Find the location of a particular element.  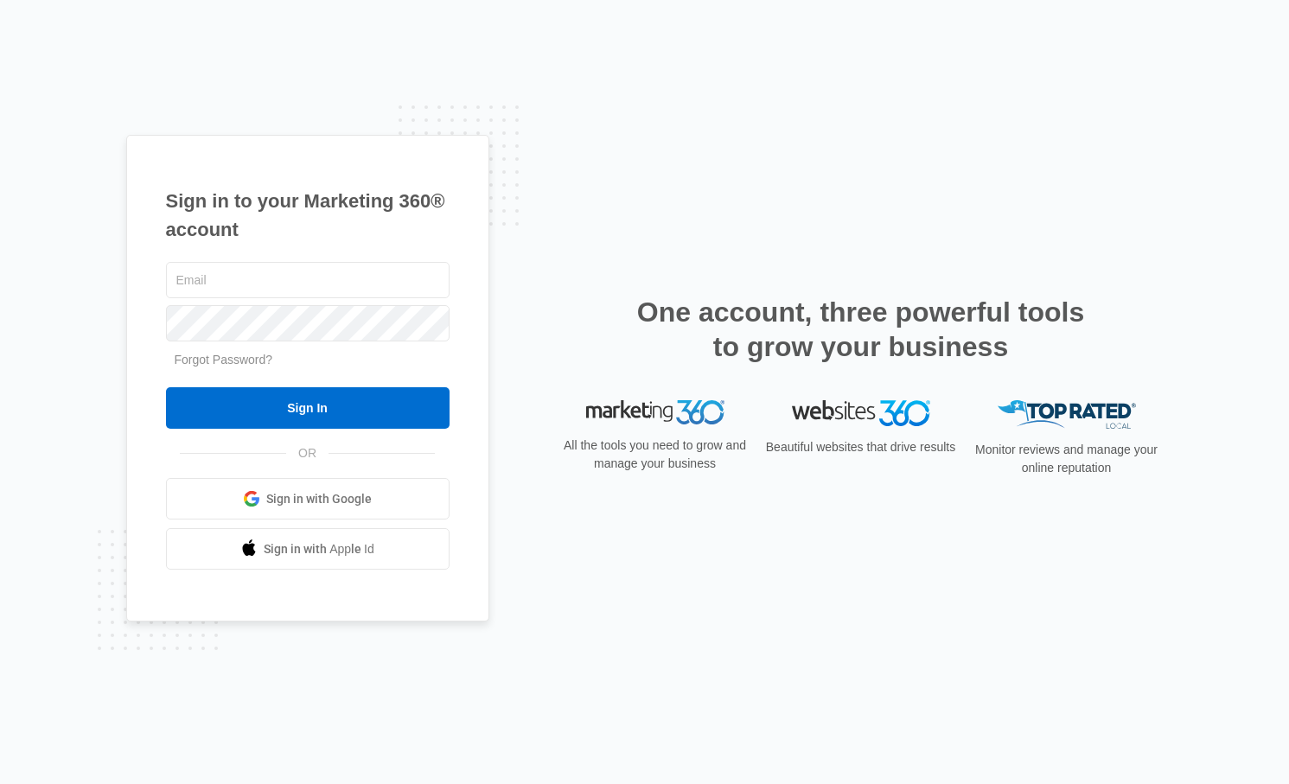

img: Top Rated Local is located at coordinates (1067, 414).